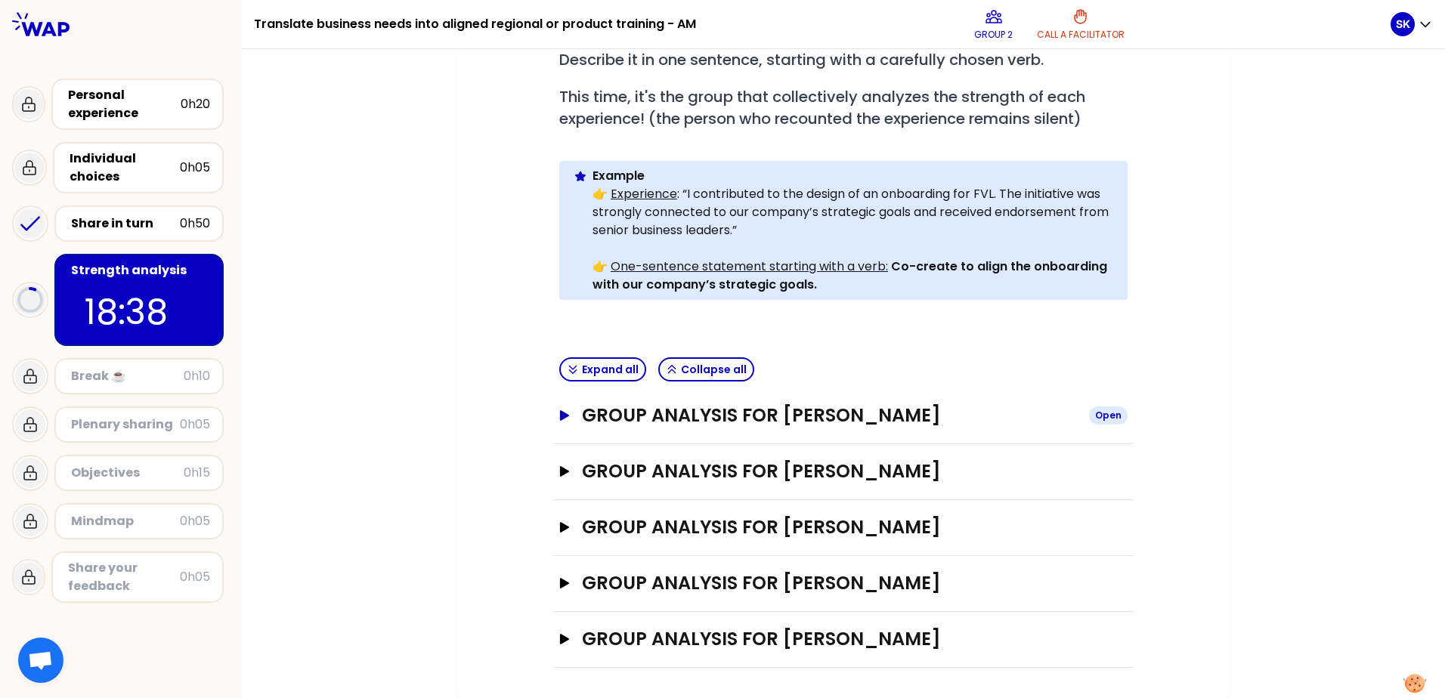  Describe the element at coordinates (125, 224) in the screenshot. I see `div: Share in turn` at that location.